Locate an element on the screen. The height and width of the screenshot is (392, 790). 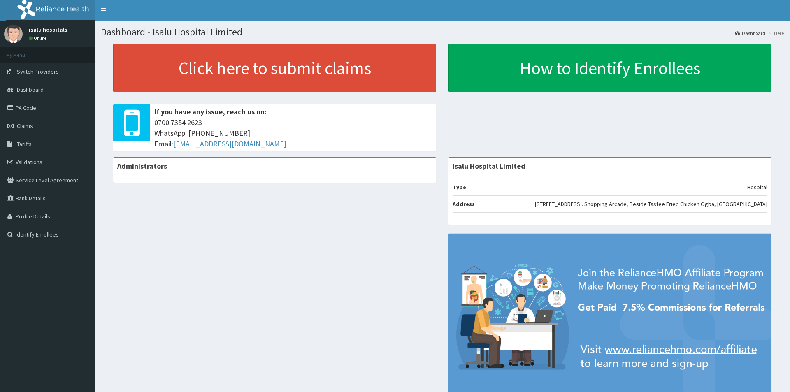
b: Type is located at coordinates (459, 187).